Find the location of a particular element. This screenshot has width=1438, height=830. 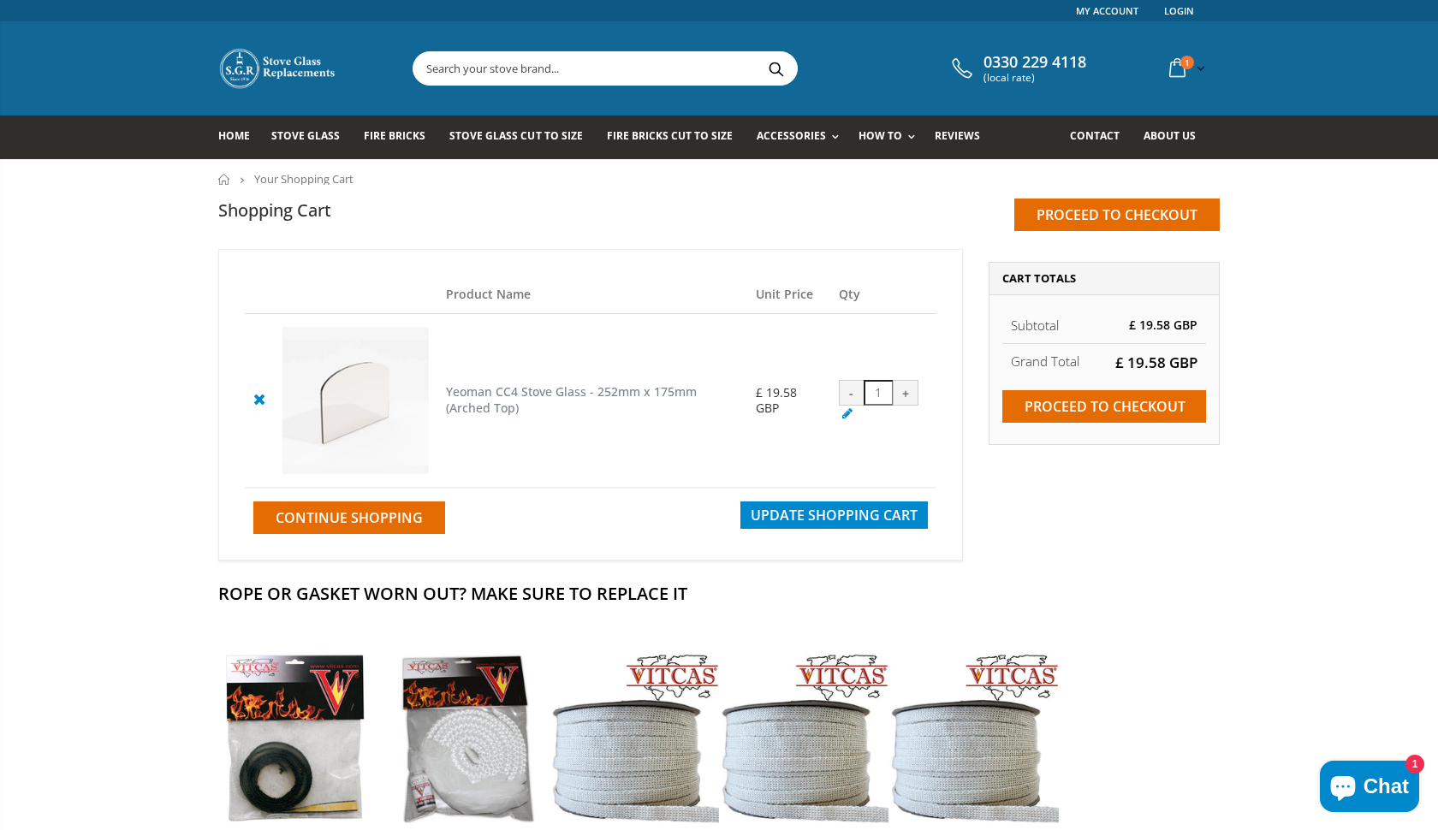

span: Contact is located at coordinates (1095, 135).